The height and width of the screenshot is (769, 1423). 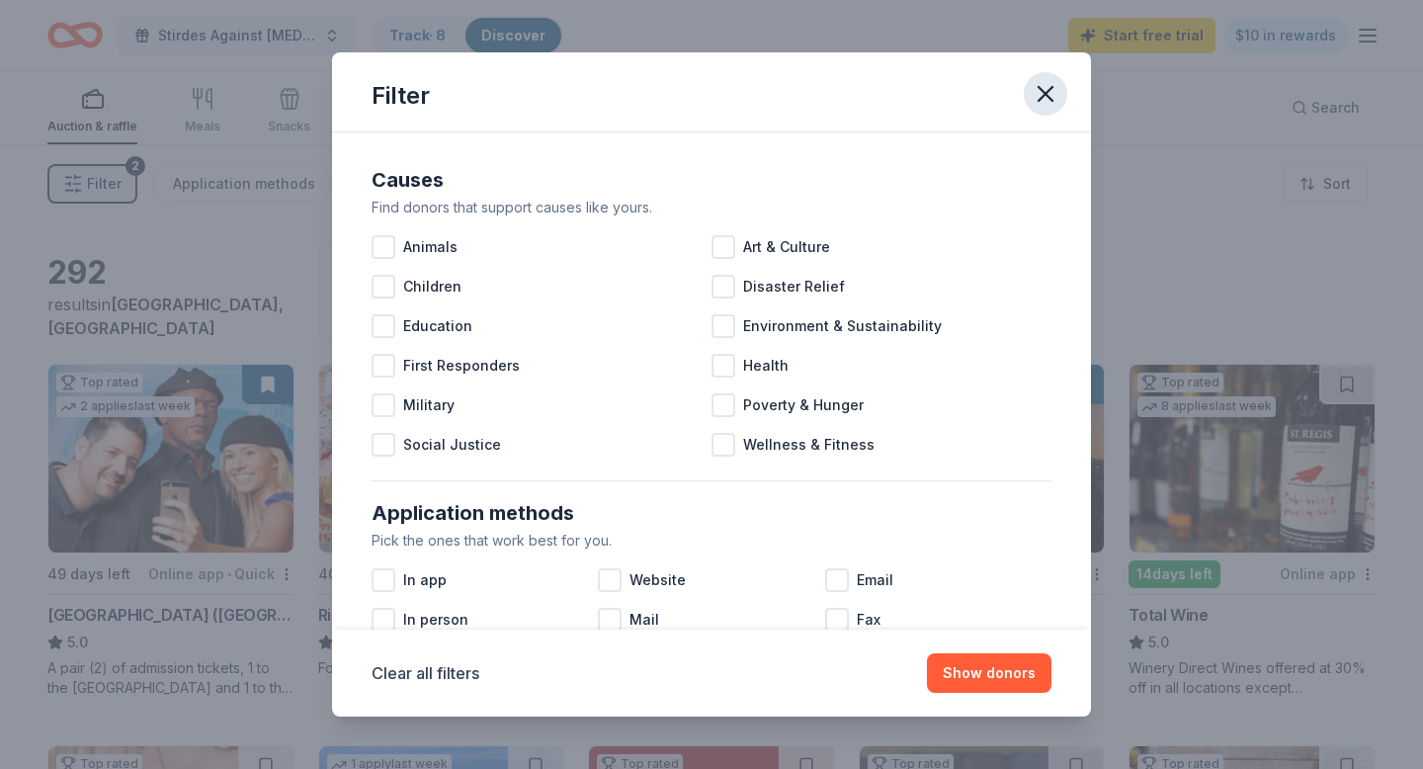 What do you see at coordinates (793, 287) in the screenshot?
I see `span: Disaster Relief` at bounding box center [793, 287].